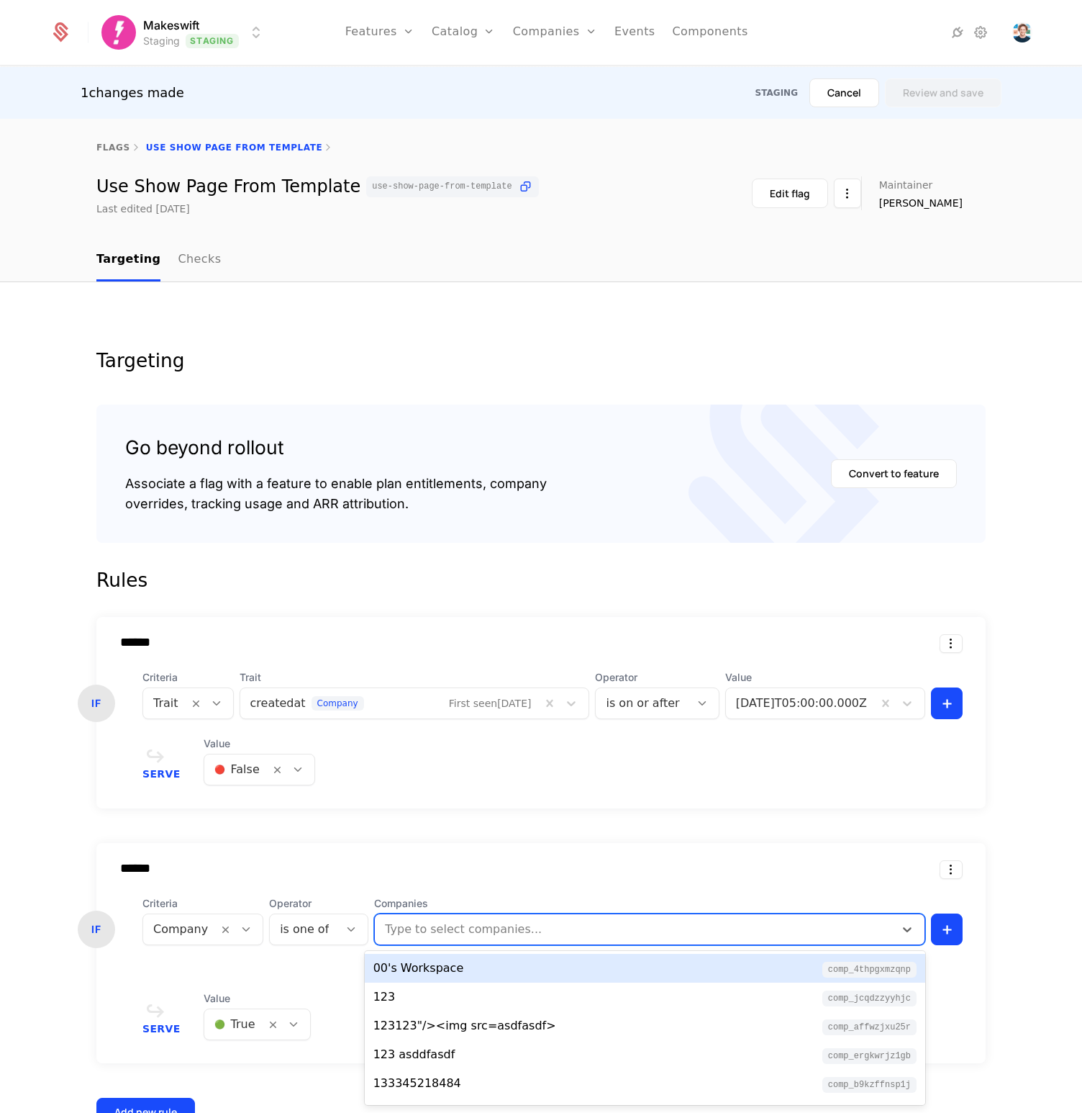 Image resolution: width=1082 pixels, height=1113 pixels. What do you see at coordinates (199, 260) in the screenshot?
I see `a: Checks` at bounding box center [199, 260].